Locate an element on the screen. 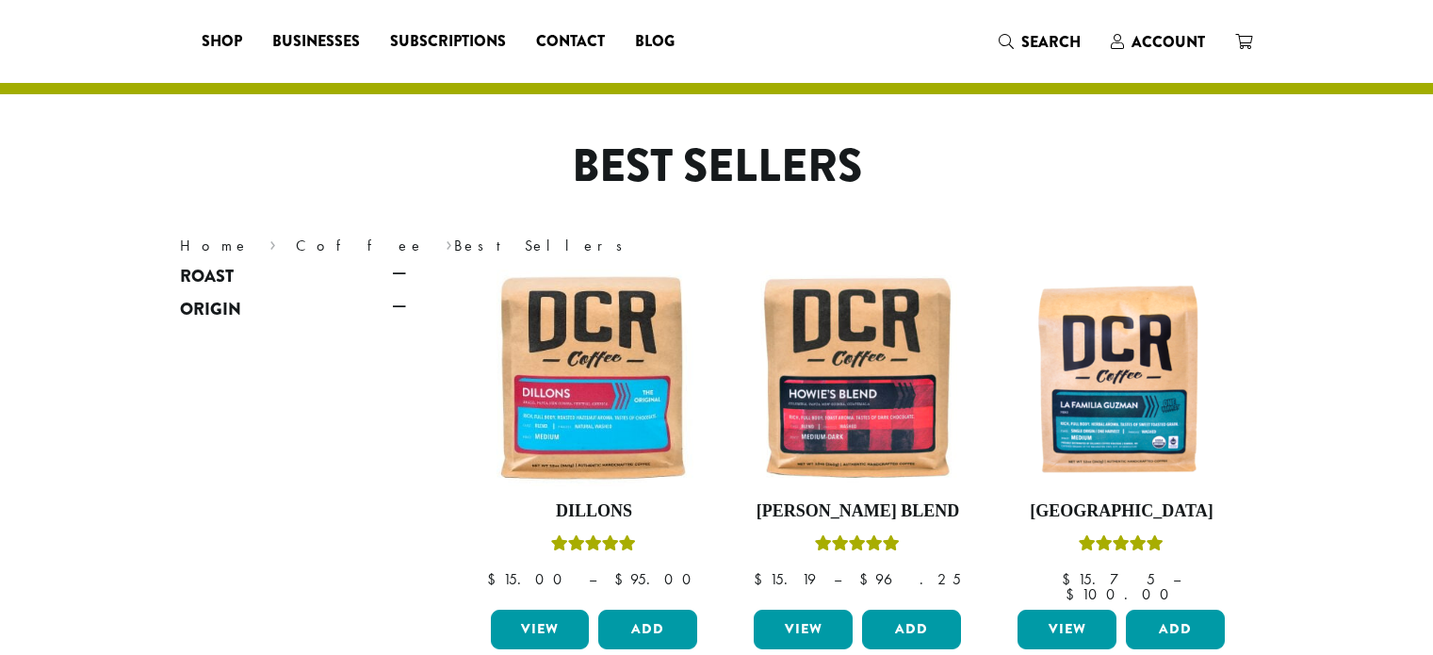 This screenshot has height=655, width=1433. span: Contact is located at coordinates (570, 41).